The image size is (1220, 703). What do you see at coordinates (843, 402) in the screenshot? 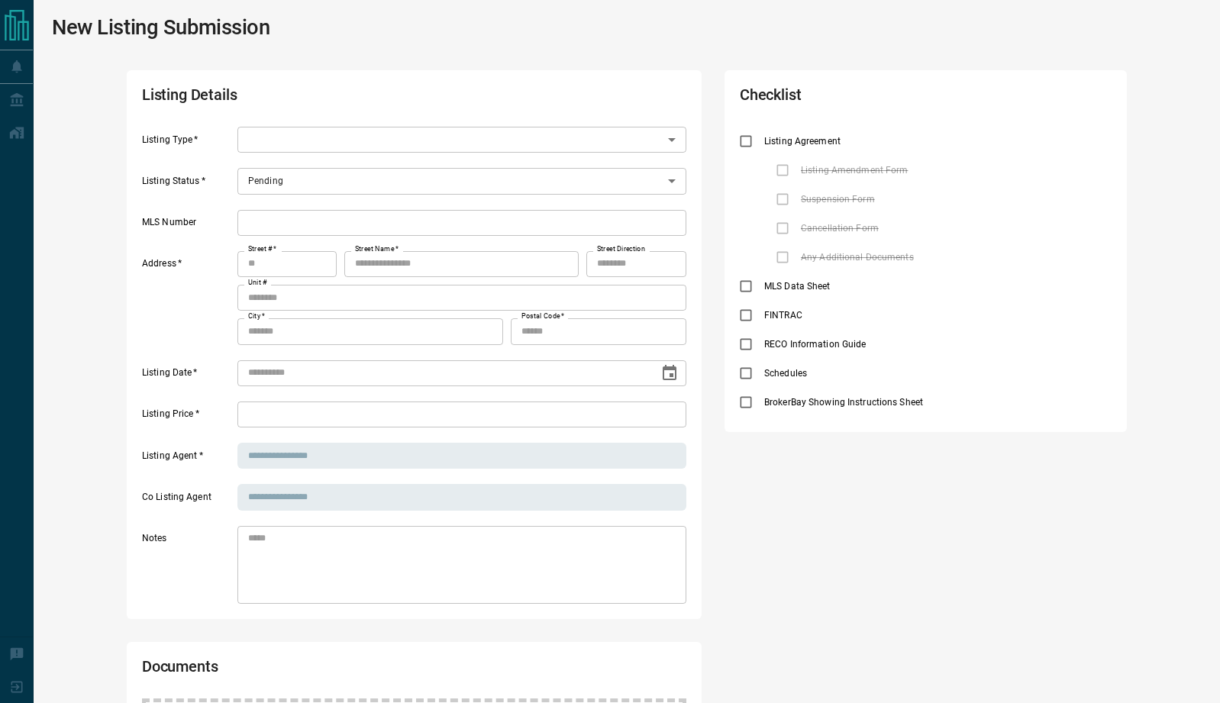
I see `span: BrokerBay Showing Instructions Sheet` at bounding box center [843, 402].